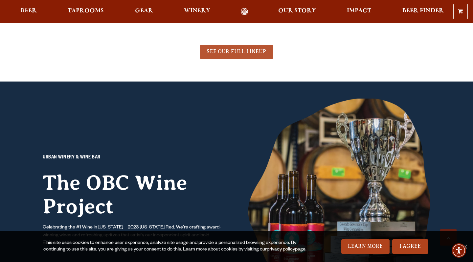 Image resolution: width=473 pixels, height=262 pixels. What do you see at coordinates (86, 11) in the screenshot?
I see `span: Taprooms` at bounding box center [86, 11].